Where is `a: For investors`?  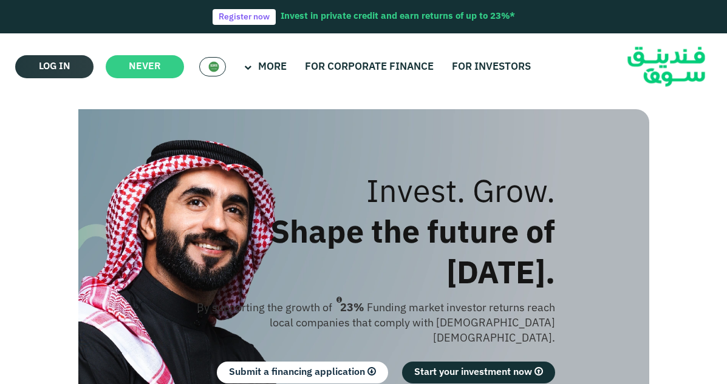
a: For investors is located at coordinates (491, 67).